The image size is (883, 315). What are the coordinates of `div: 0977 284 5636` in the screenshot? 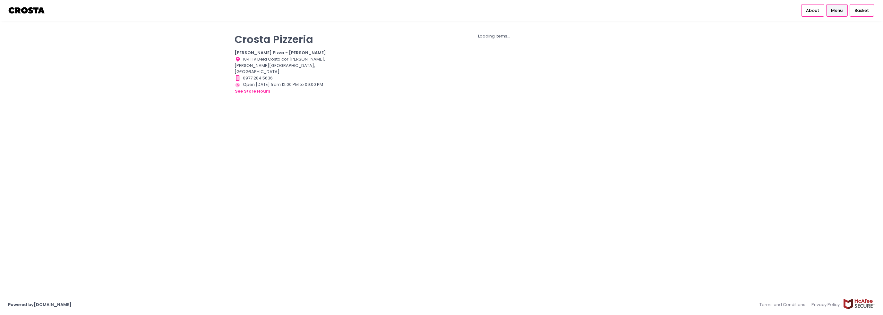 It's located at (283, 78).